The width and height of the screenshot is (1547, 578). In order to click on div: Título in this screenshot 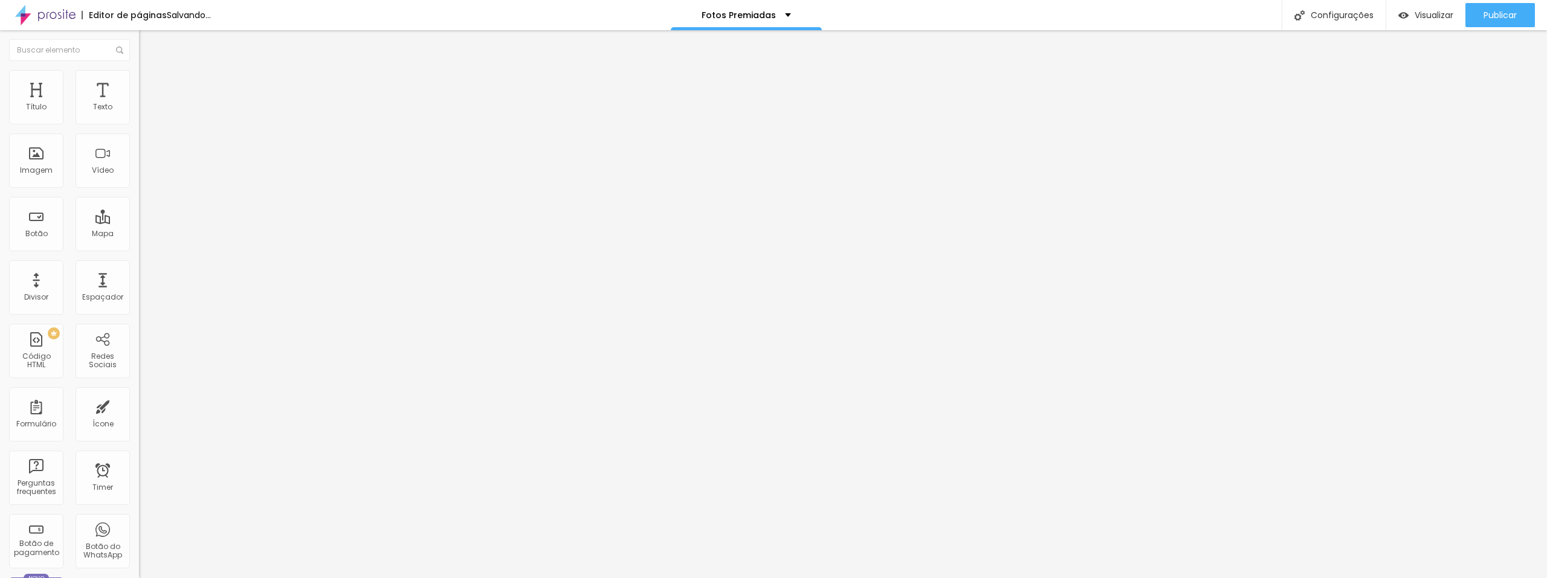, I will do `click(36, 107)`.